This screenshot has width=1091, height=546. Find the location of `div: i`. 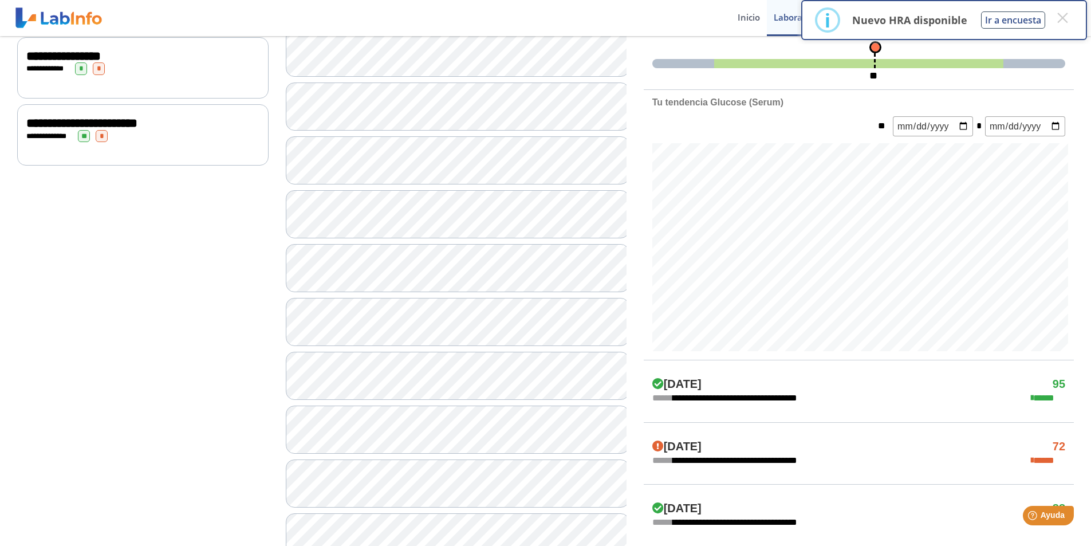

div: i is located at coordinates (828, 20).